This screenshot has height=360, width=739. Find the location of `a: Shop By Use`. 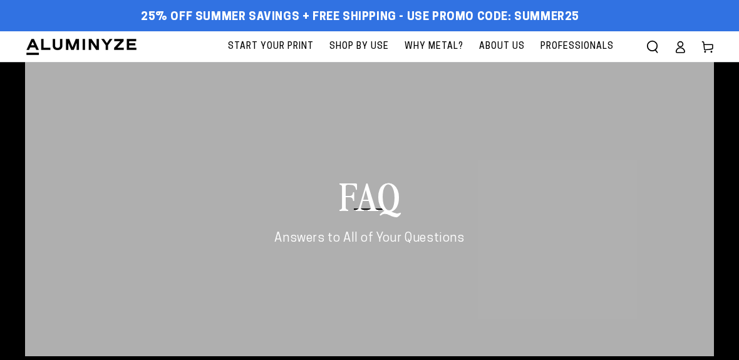

a: Shop By Use is located at coordinates (359, 46).